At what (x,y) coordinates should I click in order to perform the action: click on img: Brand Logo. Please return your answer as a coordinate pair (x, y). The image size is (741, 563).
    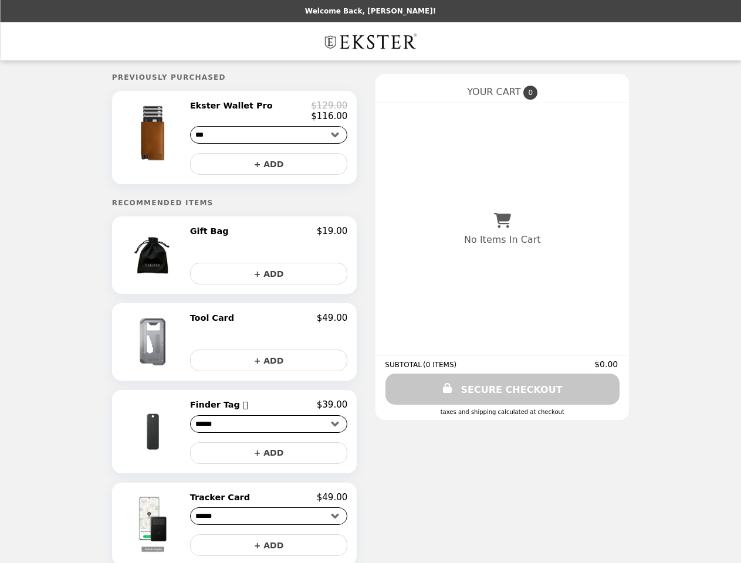
    Looking at the image, I should click on (371, 41).